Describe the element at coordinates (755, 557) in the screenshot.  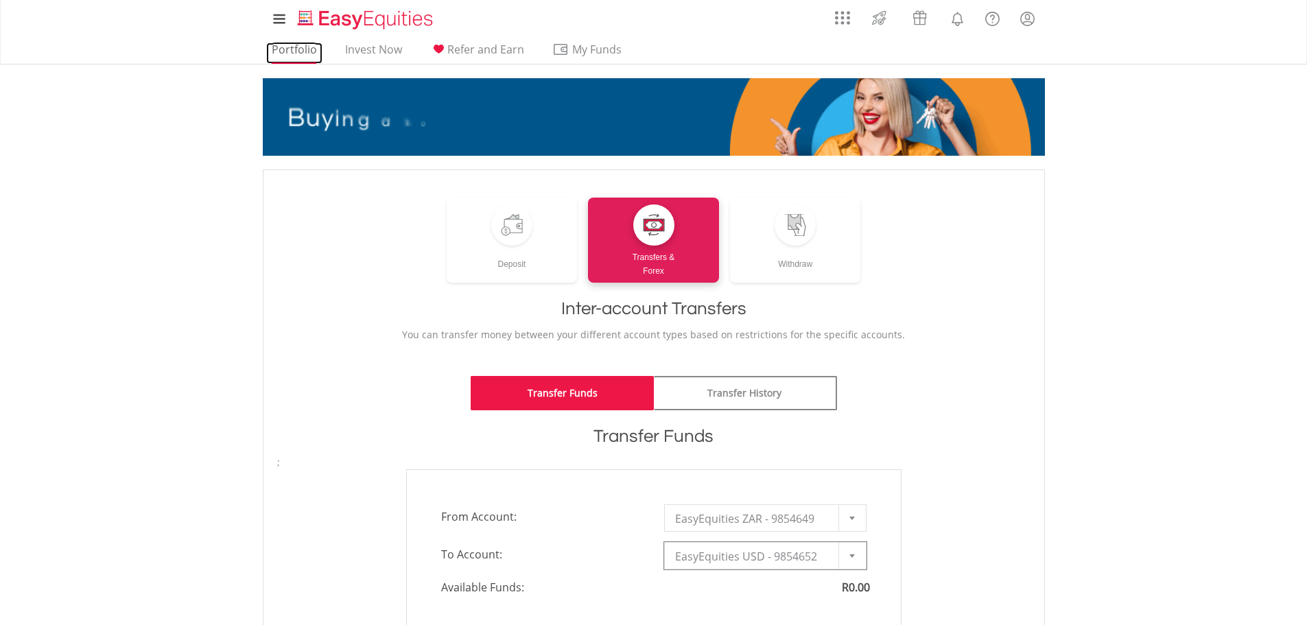
I see `span: EasyEquities USD - 9854652` at that location.